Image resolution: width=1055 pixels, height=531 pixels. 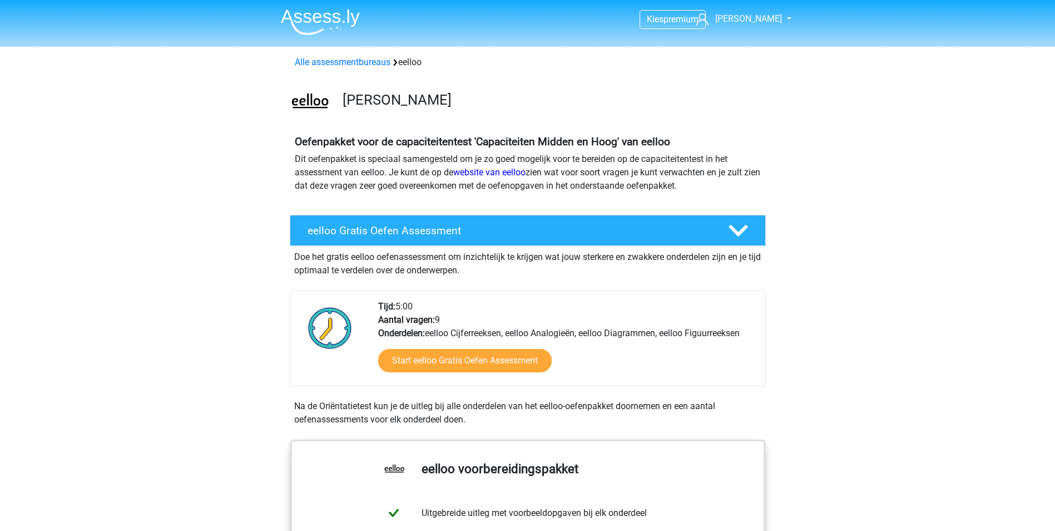 I want to click on span: premium, so click(x=681, y=19).